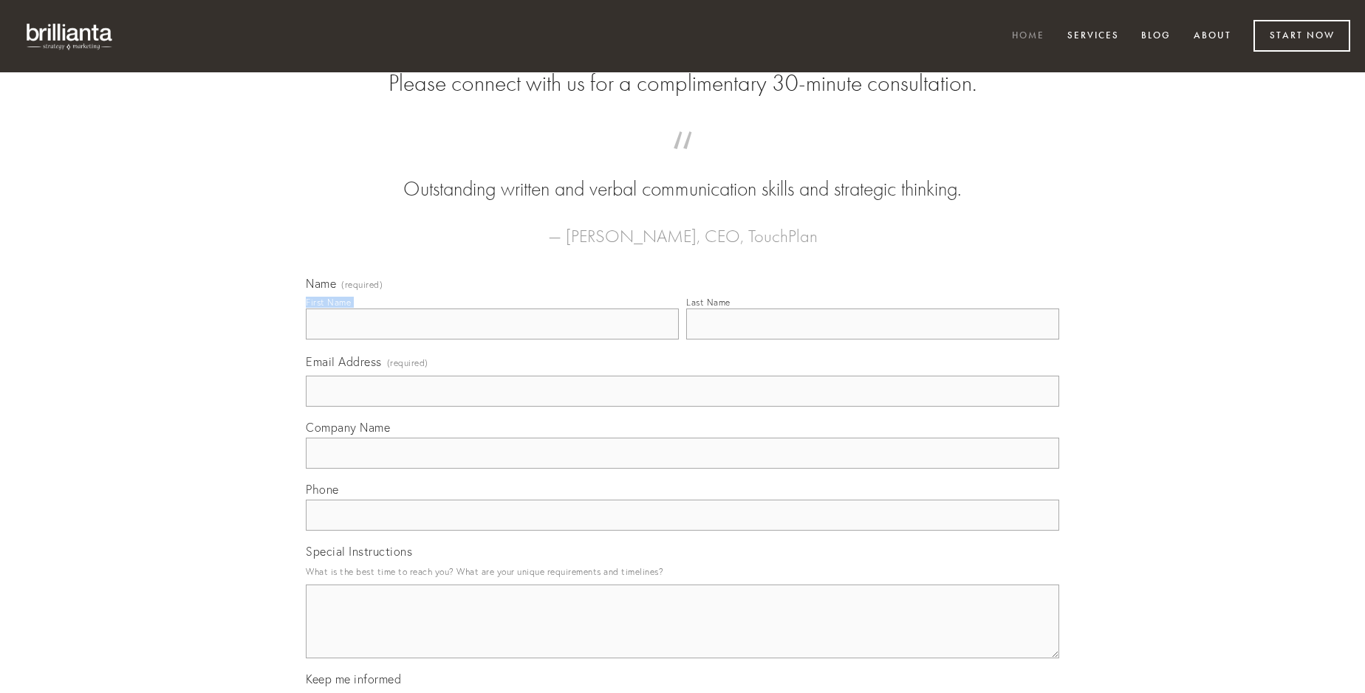  What do you see at coordinates (682, 83) in the screenshot?
I see `h2: Please connect with us for a complimentary 30-minute consultation.` at bounding box center [682, 83].